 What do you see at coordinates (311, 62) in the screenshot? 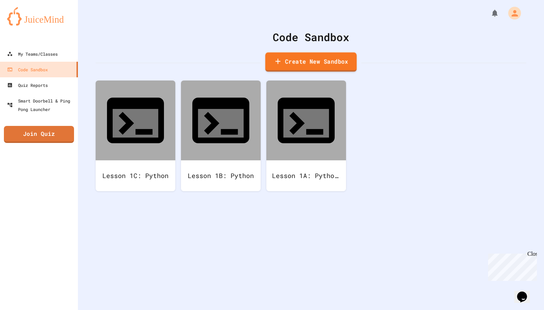
I see `a: Create New Sandbox` at bounding box center [311, 62].